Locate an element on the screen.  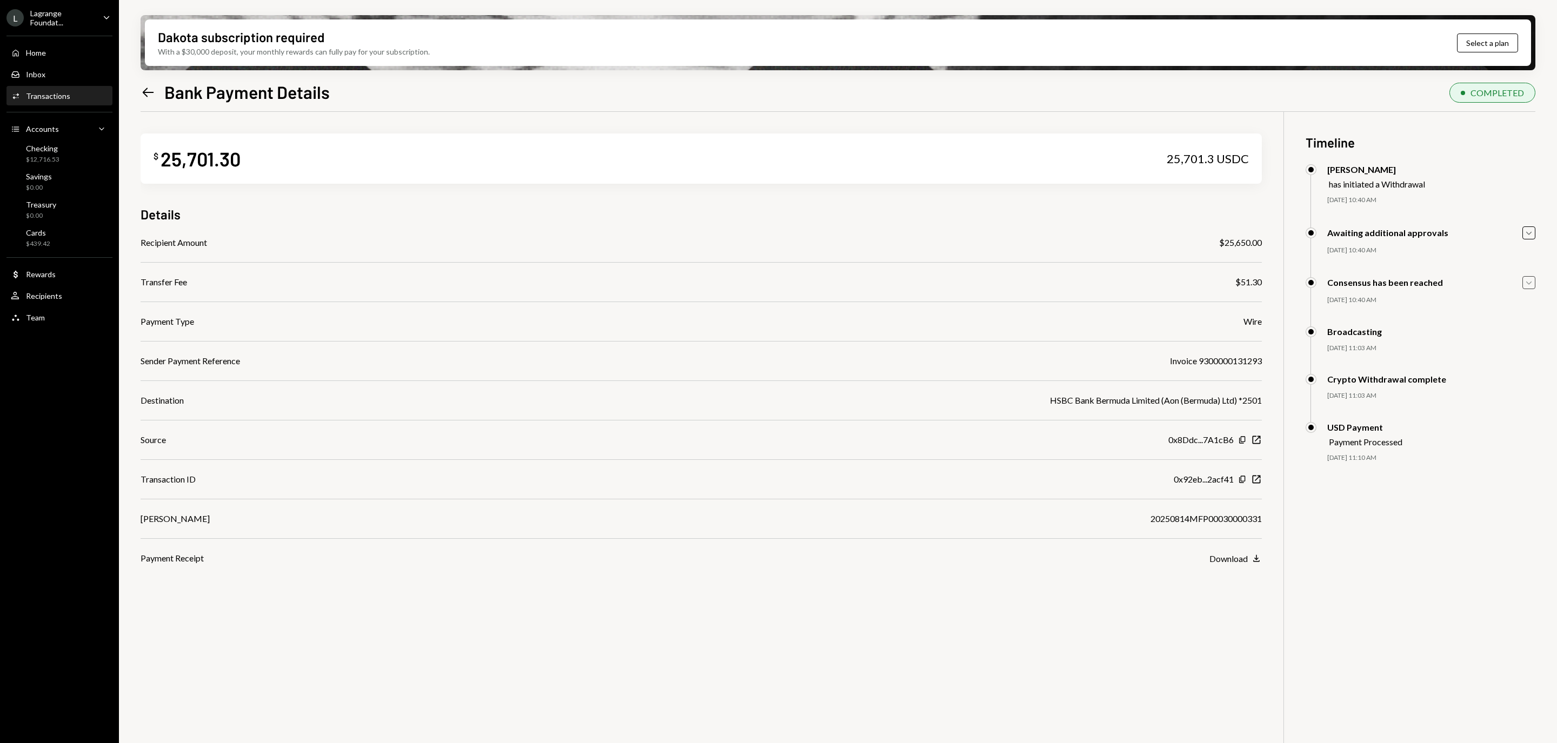
a: Home is located at coordinates (59, 52).